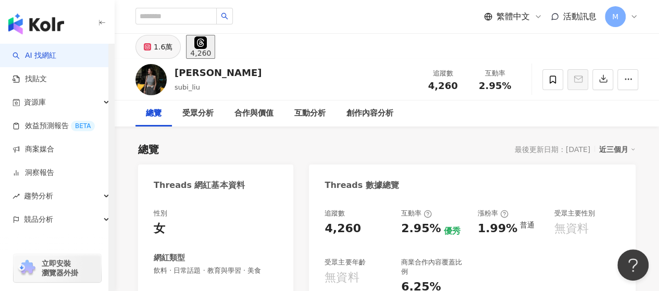 The height and width of the screenshot is (291, 659). Describe the element at coordinates (254, 114) in the screenshot. I see `div: 合作與價值` at that location.